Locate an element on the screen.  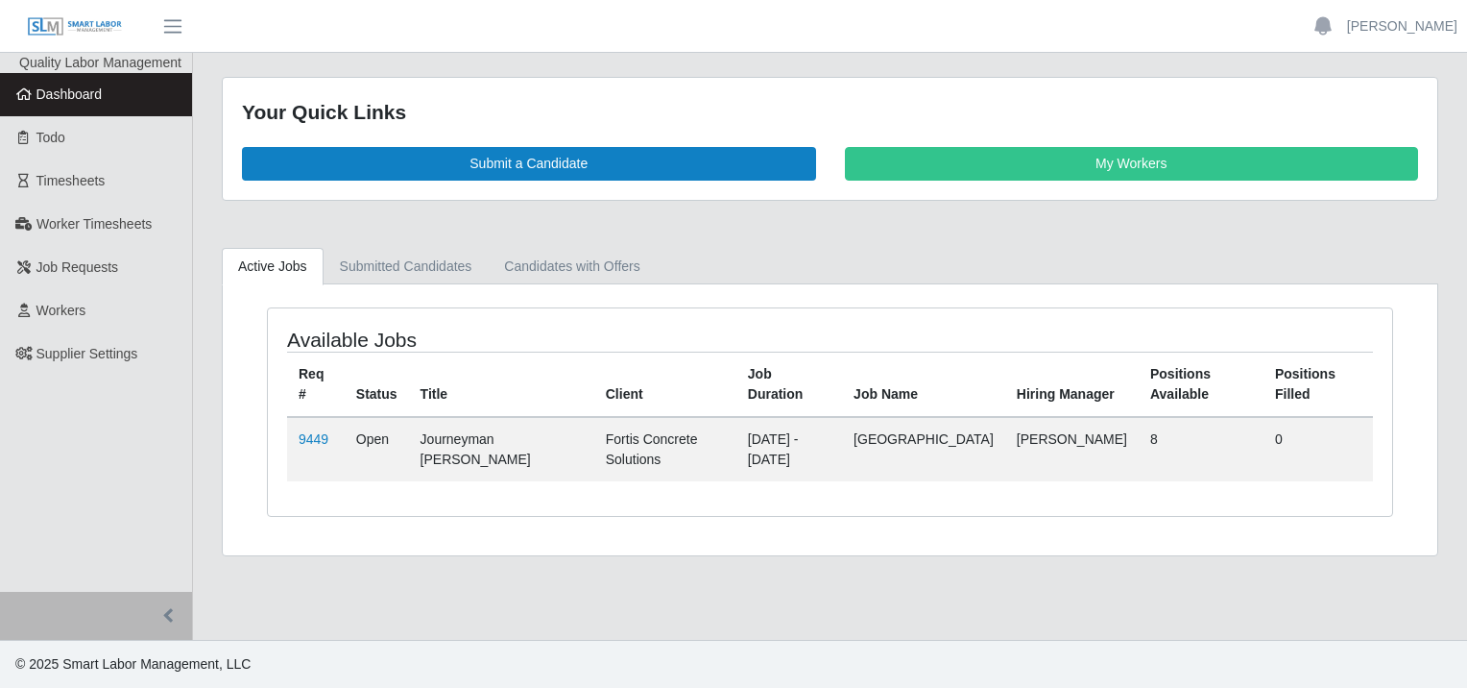
span: Supplier Settings is located at coordinates (87, 353).